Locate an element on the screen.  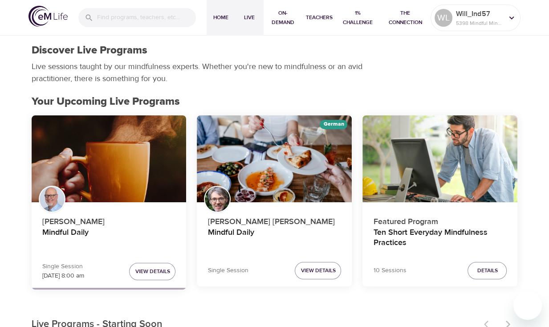
h2: Your Upcoming Live Programs is located at coordinates (275, 102).